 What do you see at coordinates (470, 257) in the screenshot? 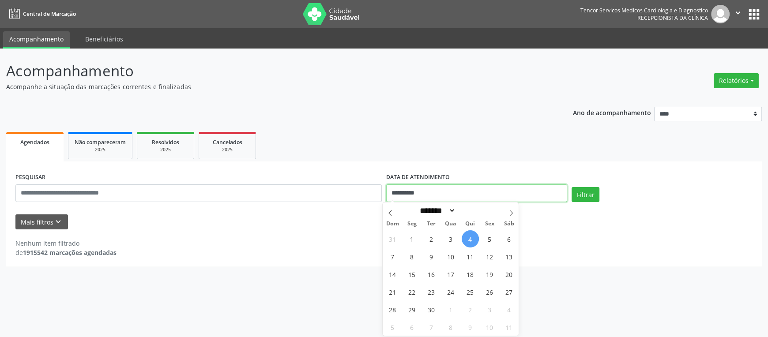
I see `span: Setembro 11, 2025` at bounding box center [470, 257].